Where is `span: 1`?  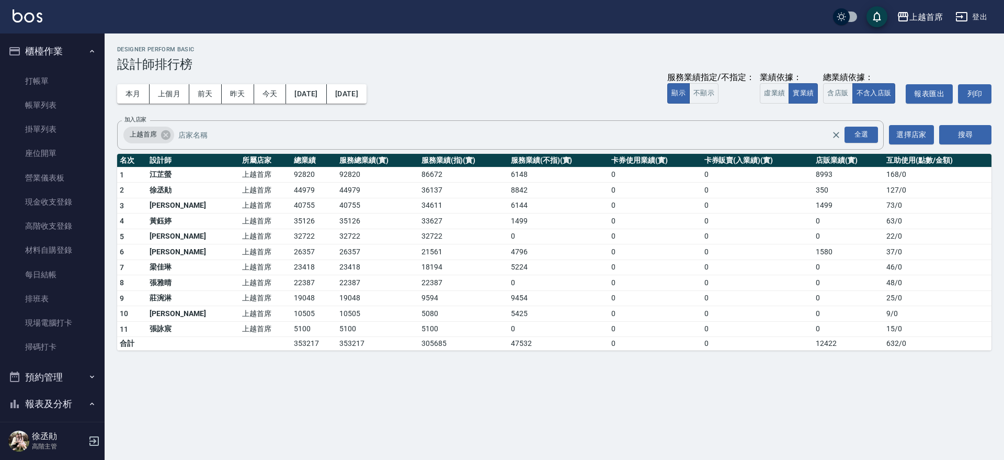 span: 1 is located at coordinates (122, 175).